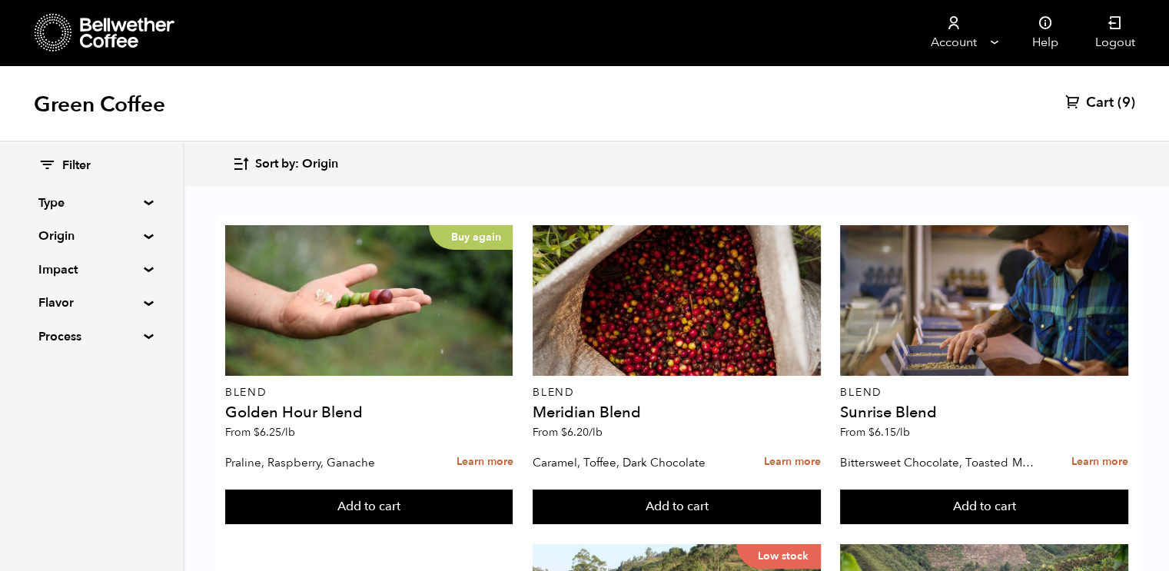 This screenshot has height=571, width=1169. Describe the element at coordinates (1126, 103) in the screenshot. I see `span: (9)` at that location.